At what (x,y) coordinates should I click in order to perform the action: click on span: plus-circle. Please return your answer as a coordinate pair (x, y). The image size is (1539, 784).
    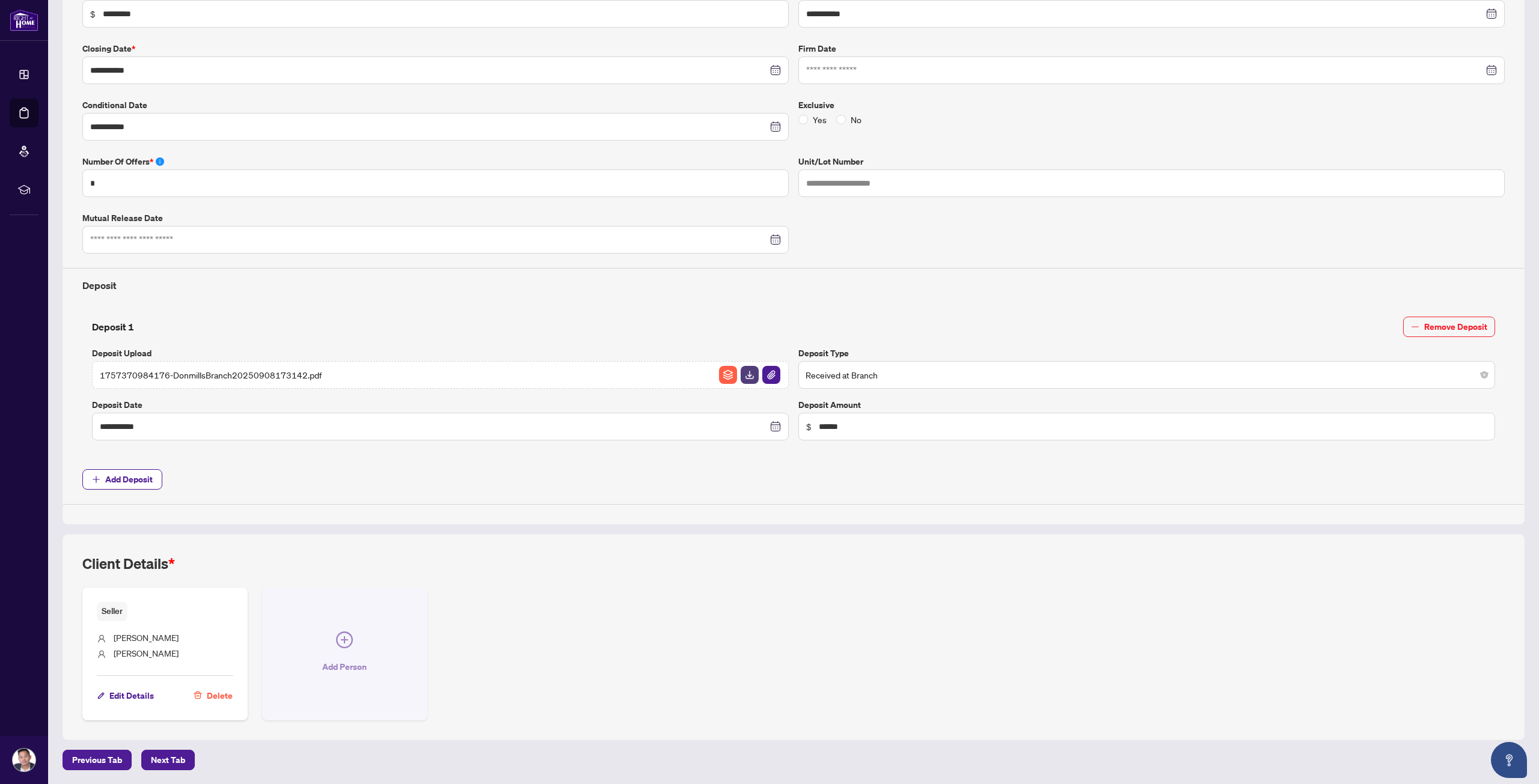
    Looking at the image, I should click on (344, 640).